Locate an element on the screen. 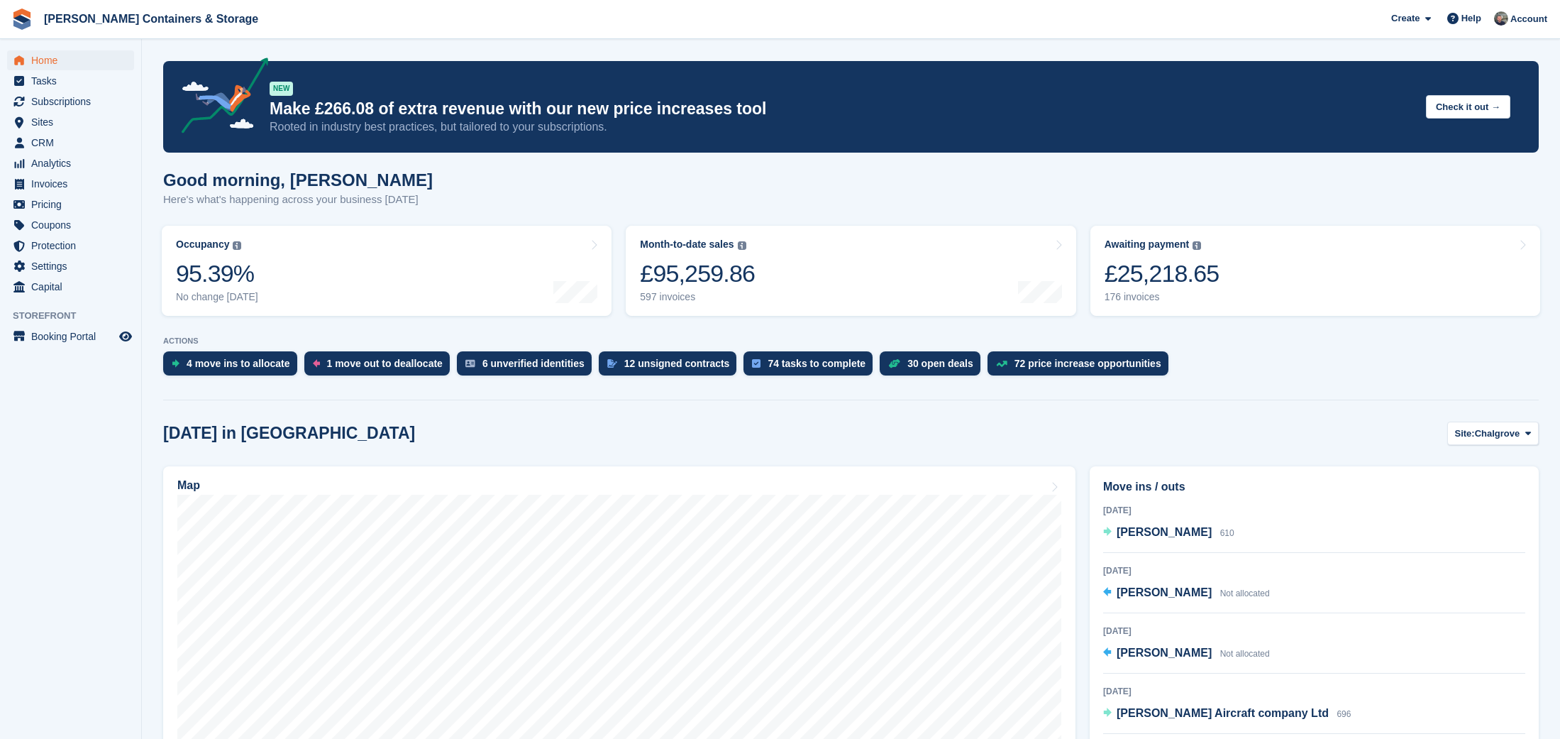 The height and width of the screenshot is (739, 1560). img: move_ins_to_allocate_icon-fdf77a2bb77ea45bf5b3d319d69a93e2d87916cf1d5bf7949dd705db3b84f3ca.svg is located at coordinates (175, 363).